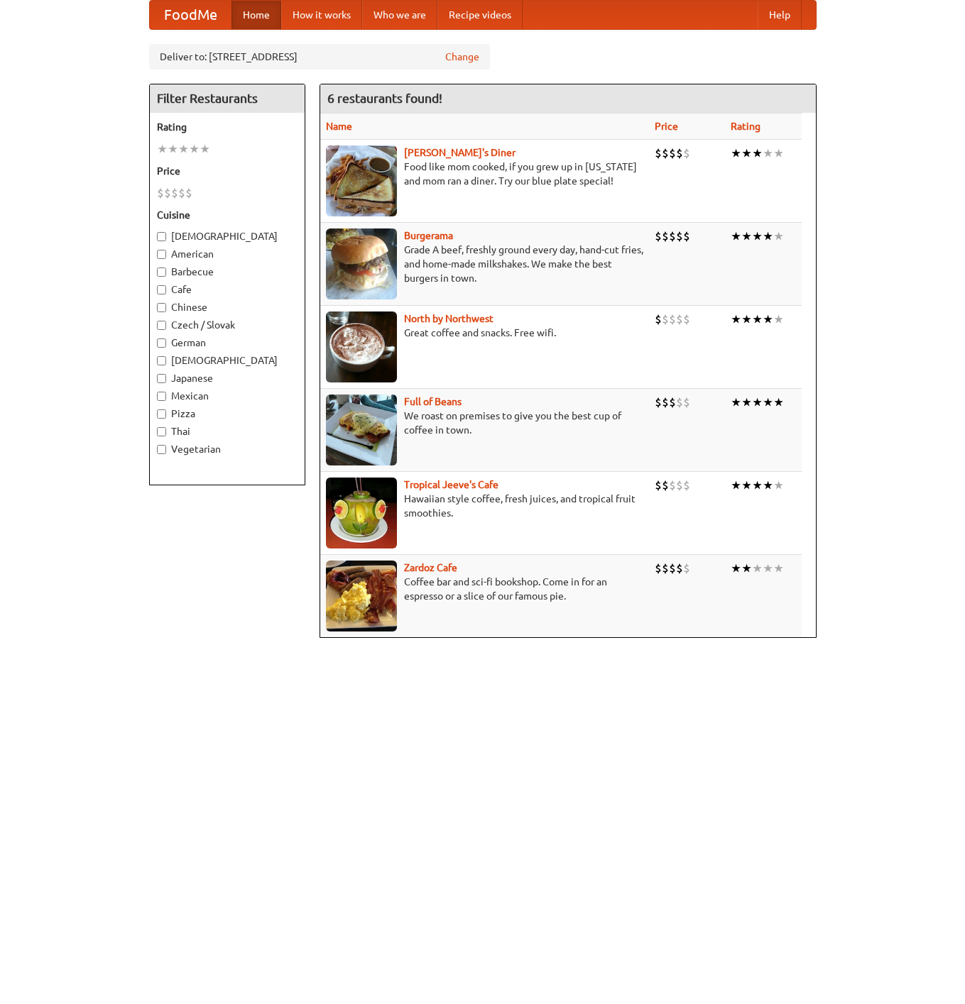 This screenshot has width=965, height=1004. I want to click on a: Home, so click(256, 15).